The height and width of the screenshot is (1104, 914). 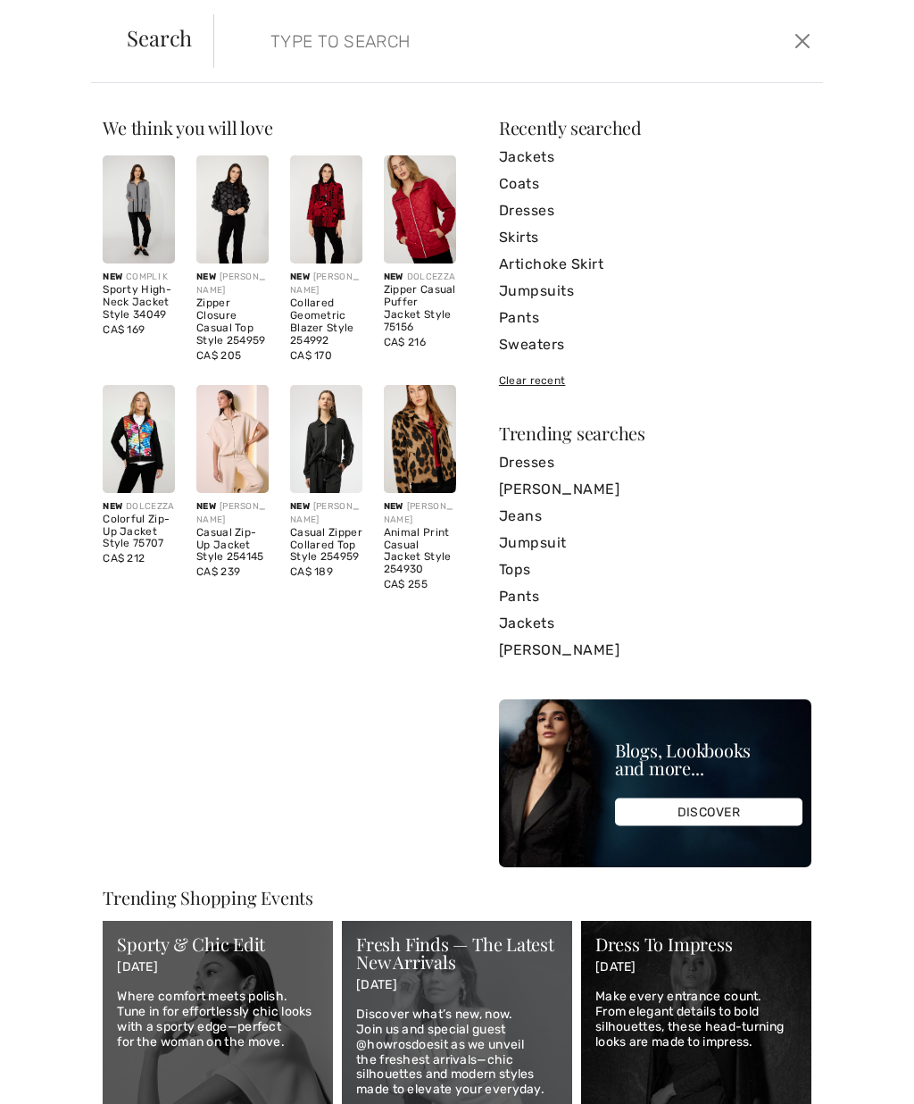 What do you see at coordinates (655, 128) in the screenshot?
I see `div: Recently searched` at bounding box center [655, 128].